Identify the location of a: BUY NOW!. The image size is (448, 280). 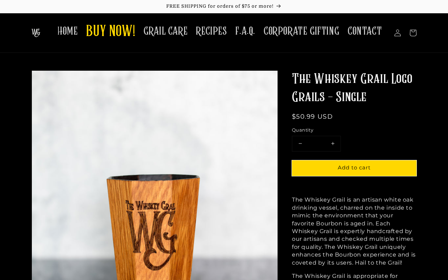
(111, 32).